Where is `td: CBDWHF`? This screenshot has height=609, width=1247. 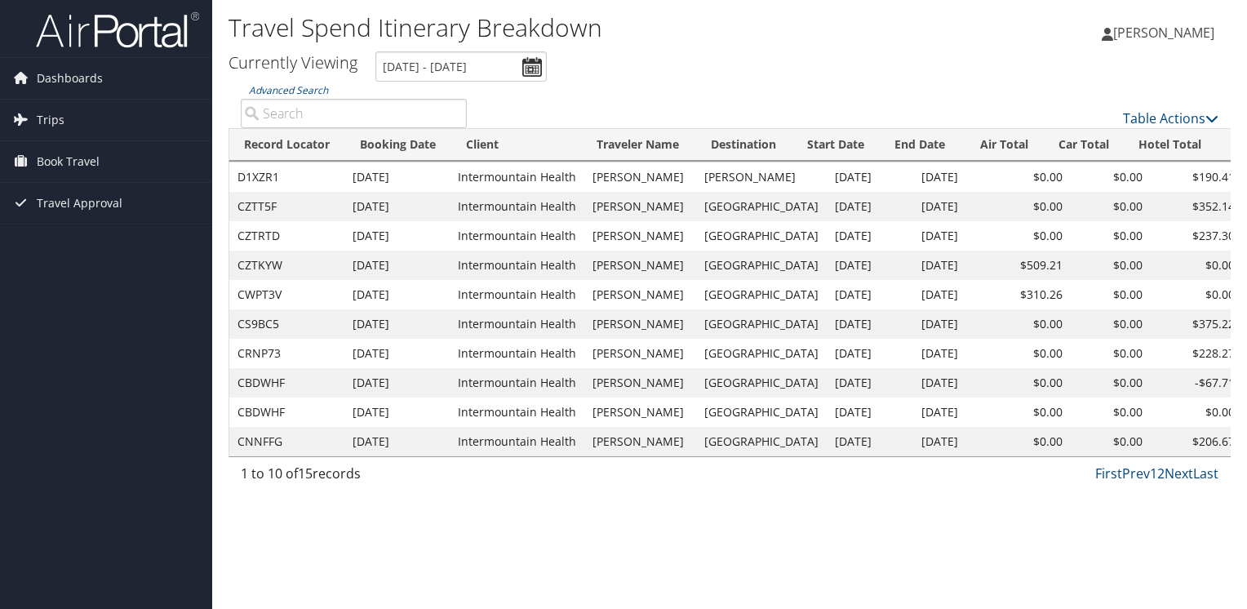 td: CBDWHF is located at coordinates (286, 383).